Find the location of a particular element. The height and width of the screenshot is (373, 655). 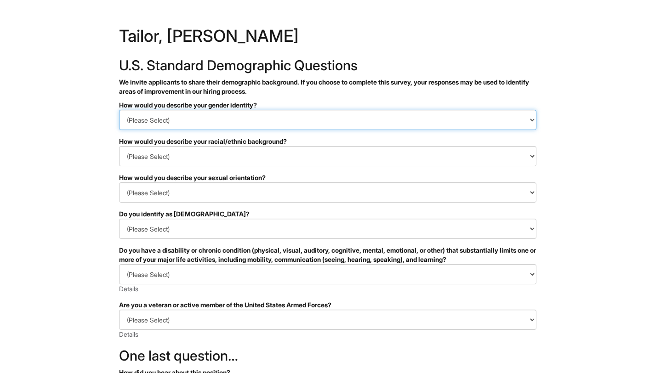

div: How would you describe your racial/ethnic background? is located at coordinates (328, 142).